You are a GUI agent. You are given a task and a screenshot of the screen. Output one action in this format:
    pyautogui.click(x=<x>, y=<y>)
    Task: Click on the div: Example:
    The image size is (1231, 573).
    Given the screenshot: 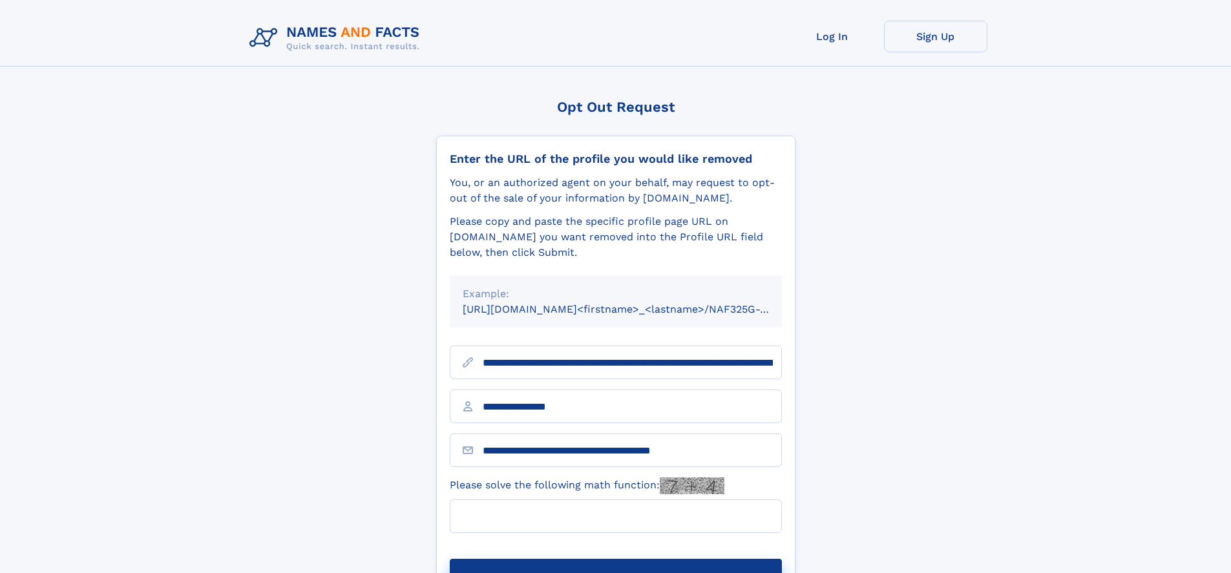 What is the action you would take?
    pyautogui.click(x=616, y=294)
    